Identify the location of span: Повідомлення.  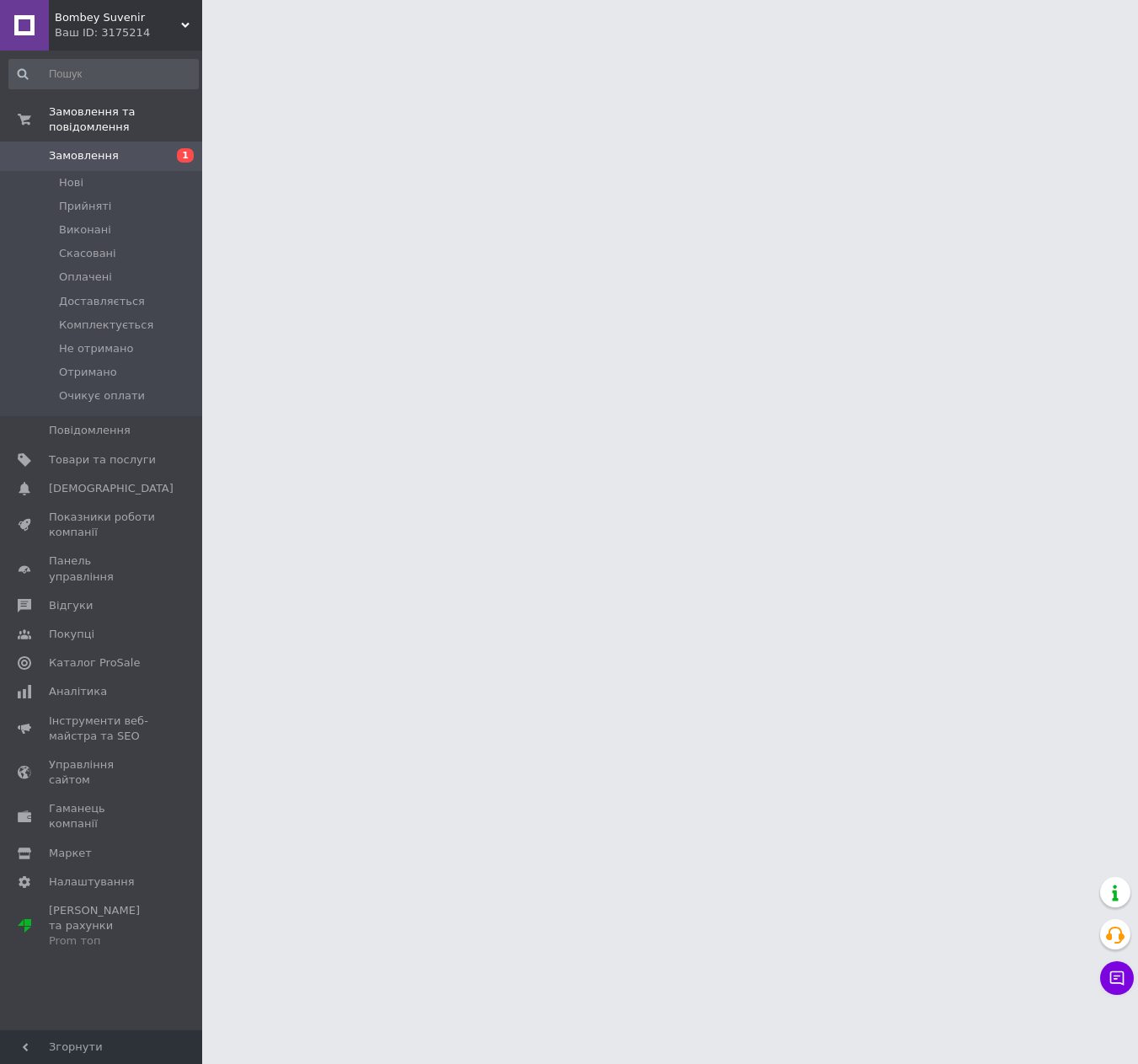
(89, 431).